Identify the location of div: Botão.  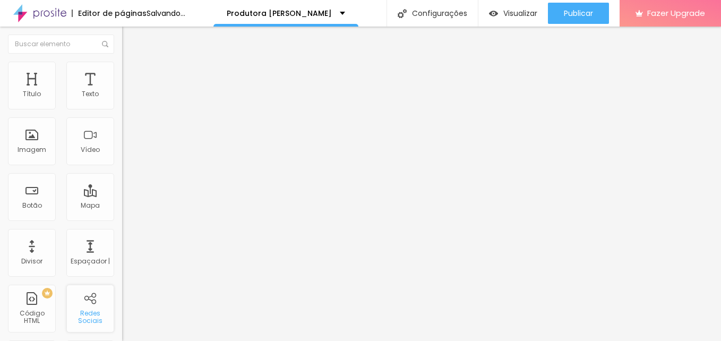
(32, 206).